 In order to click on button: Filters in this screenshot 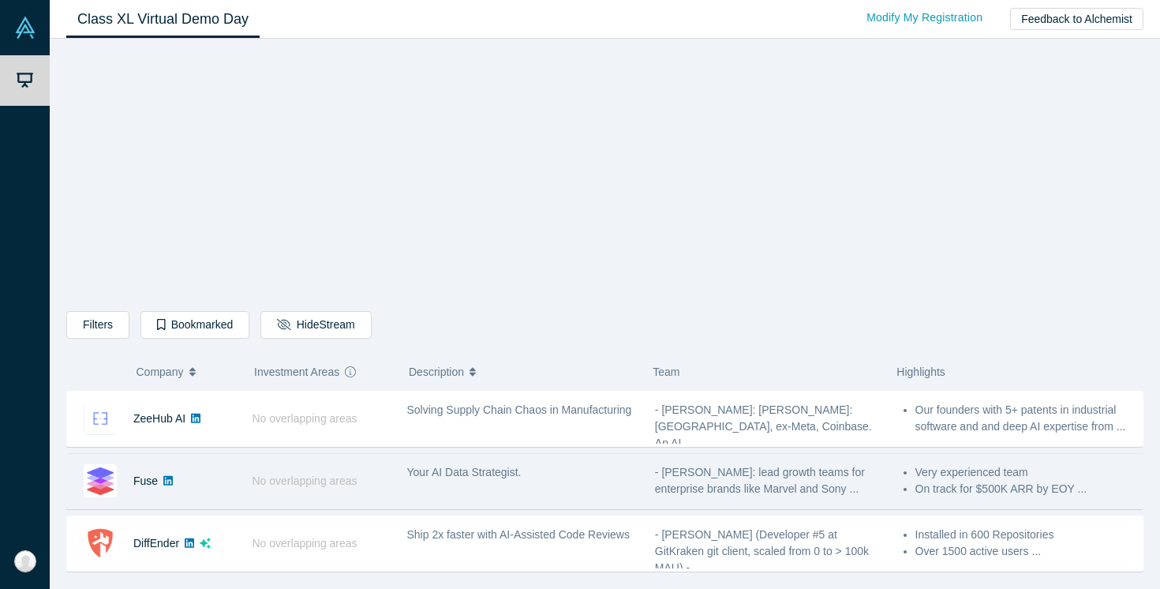, I will do `click(98, 324)`.